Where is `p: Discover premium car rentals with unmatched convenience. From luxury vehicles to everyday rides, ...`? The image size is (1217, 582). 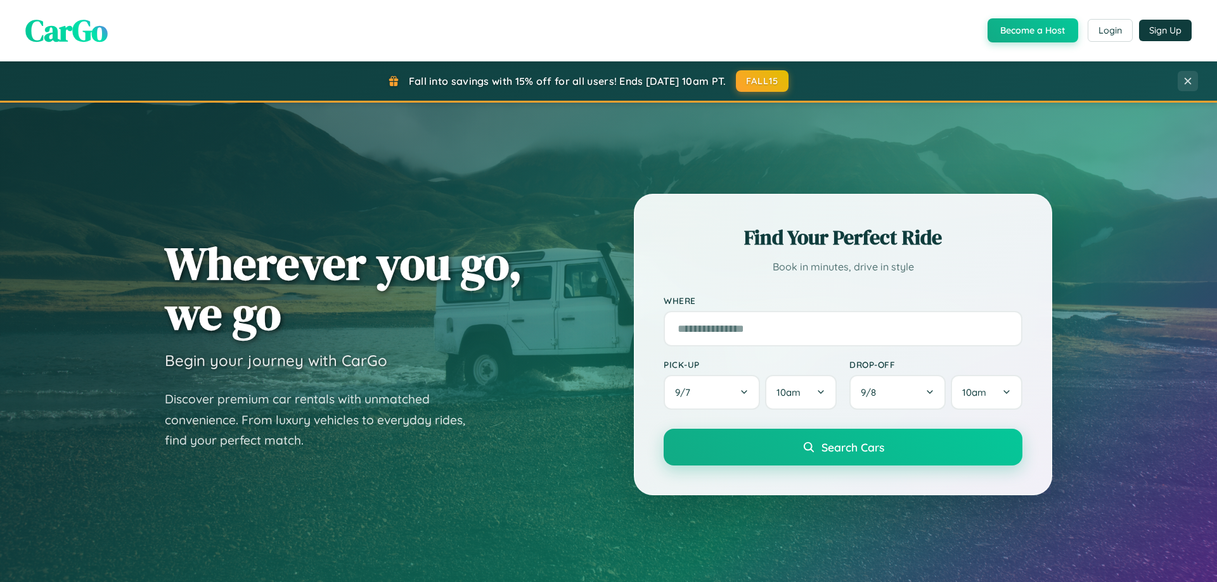 p: Discover premium car rentals with unmatched convenience. From luxury vehicles to everyday rides, ... is located at coordinates (323, 420).